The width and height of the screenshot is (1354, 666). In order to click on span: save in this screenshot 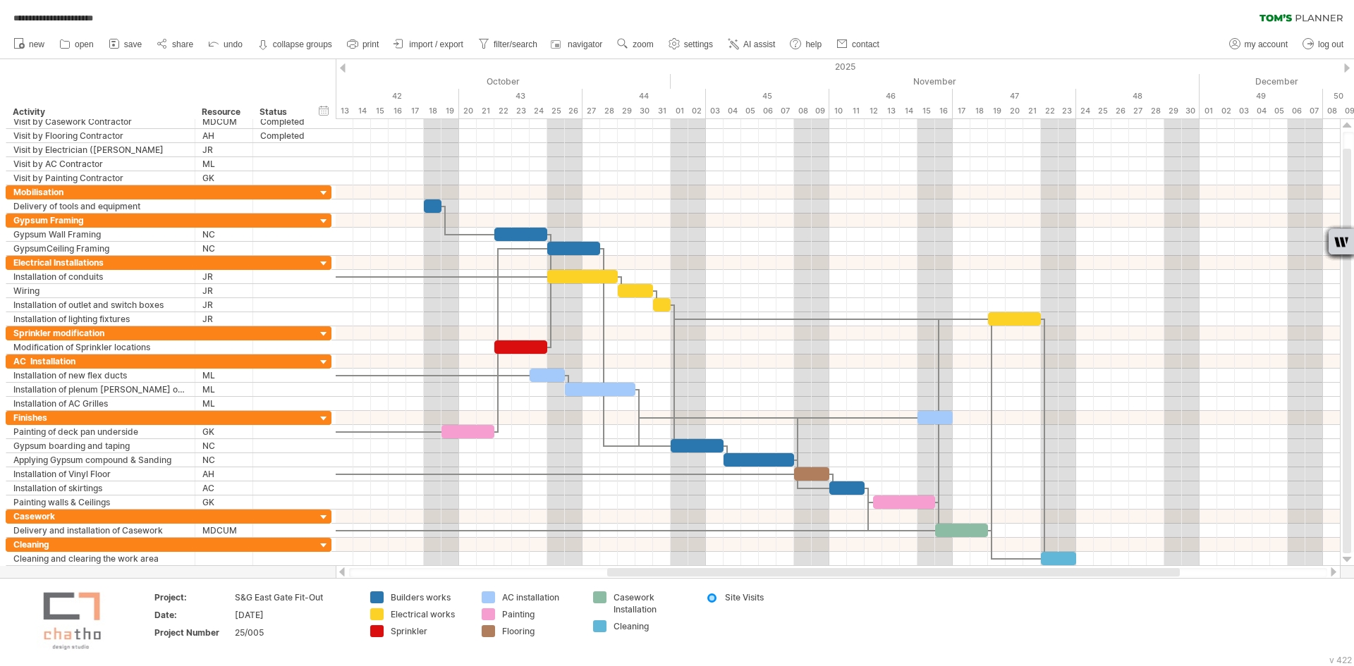, I will do `click(133, 44)`.